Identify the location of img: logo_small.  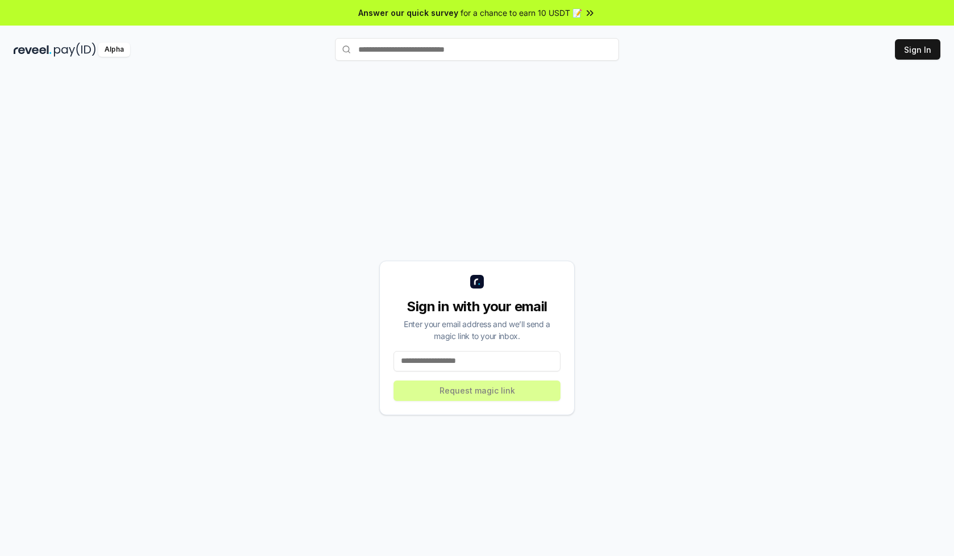
(477, 282).